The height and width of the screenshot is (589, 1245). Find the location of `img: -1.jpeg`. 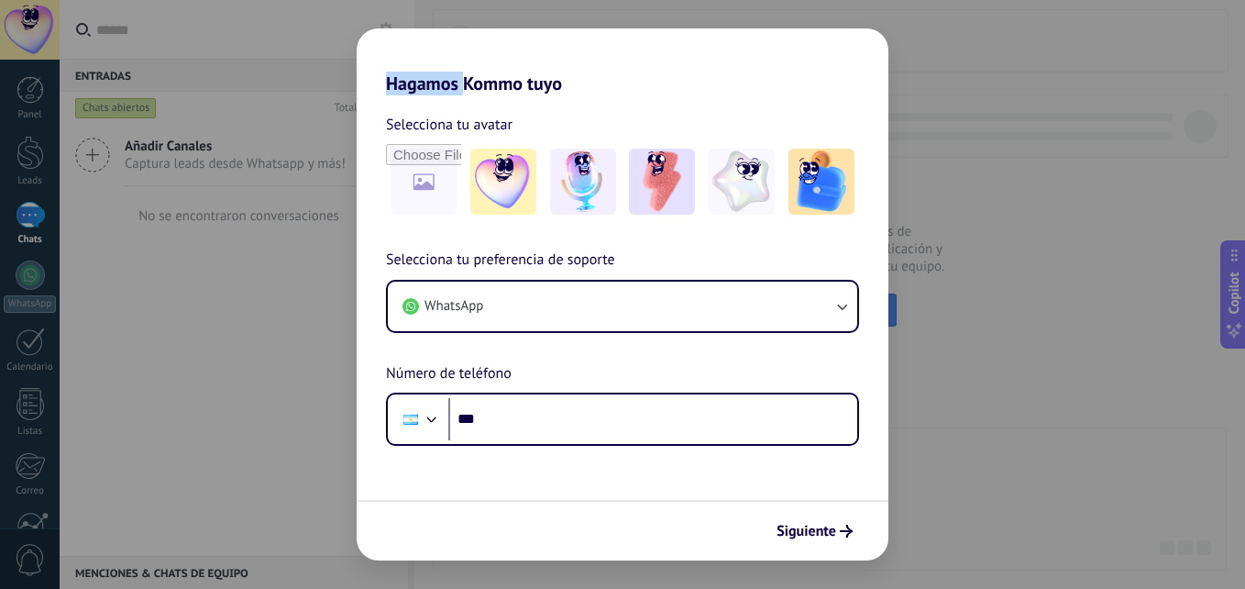

img: -1.jpeg is located at coordinates (504, 182).